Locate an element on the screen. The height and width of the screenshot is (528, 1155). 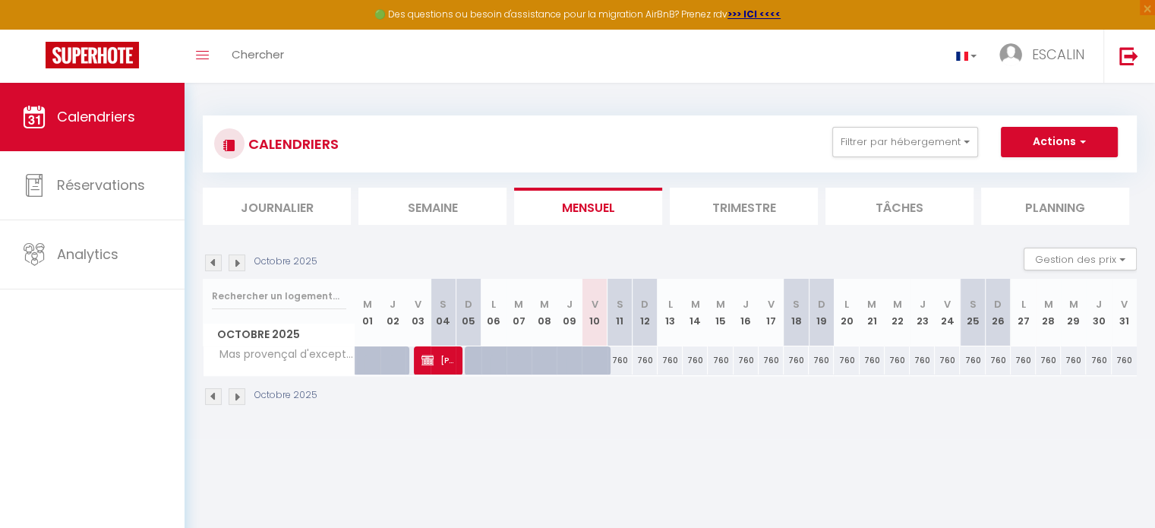
th: 10 is located at coordinates (594, 312).